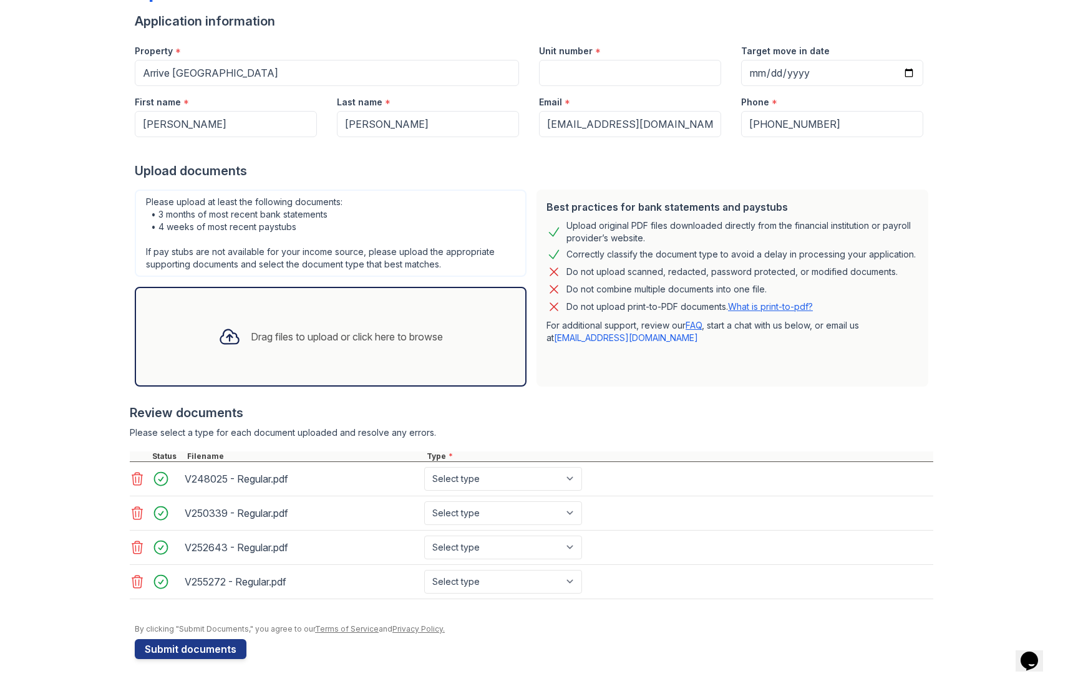 The image size is (1068, 684). What do you see at coordinates (419, 629) in the screenshot?
I see `a: Privacy Policy.` at bounding box center [419, 629].